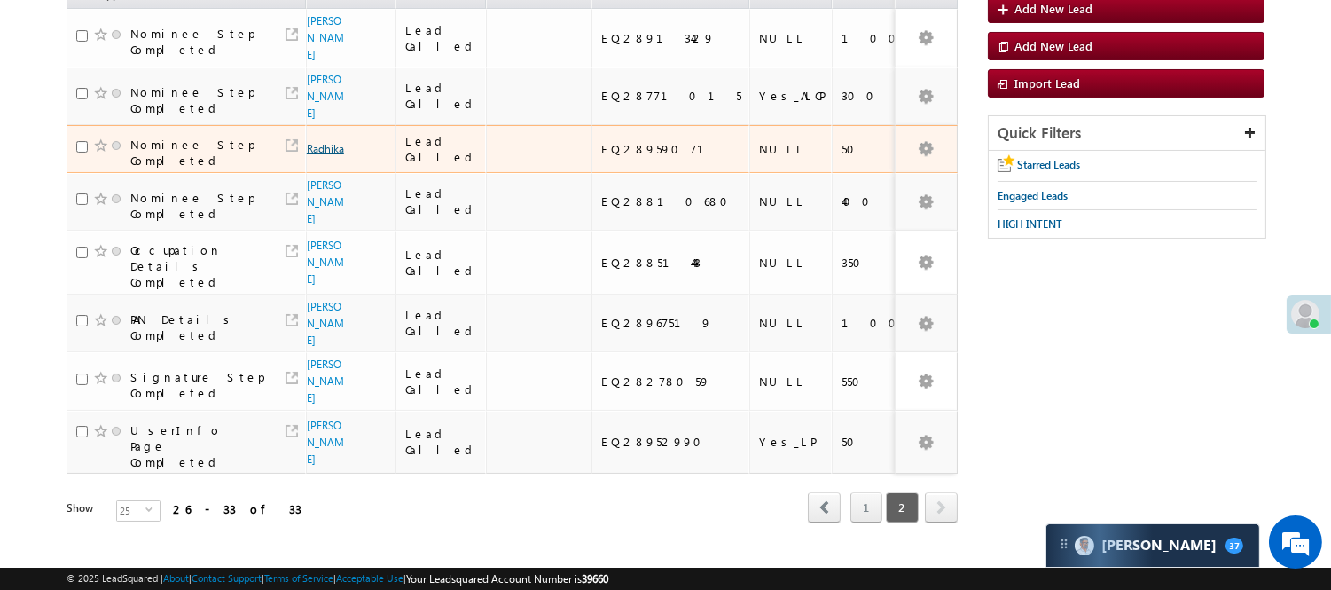 The height and width of the screenshot is (590, 1331). What do you see at coordinates (671, 96) in the screenshot?
I see `div: EQ28771015` at bounding box center [671, 96].